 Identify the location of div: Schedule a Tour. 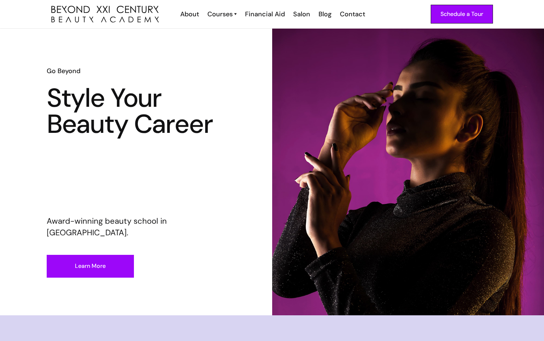
(461, 14).